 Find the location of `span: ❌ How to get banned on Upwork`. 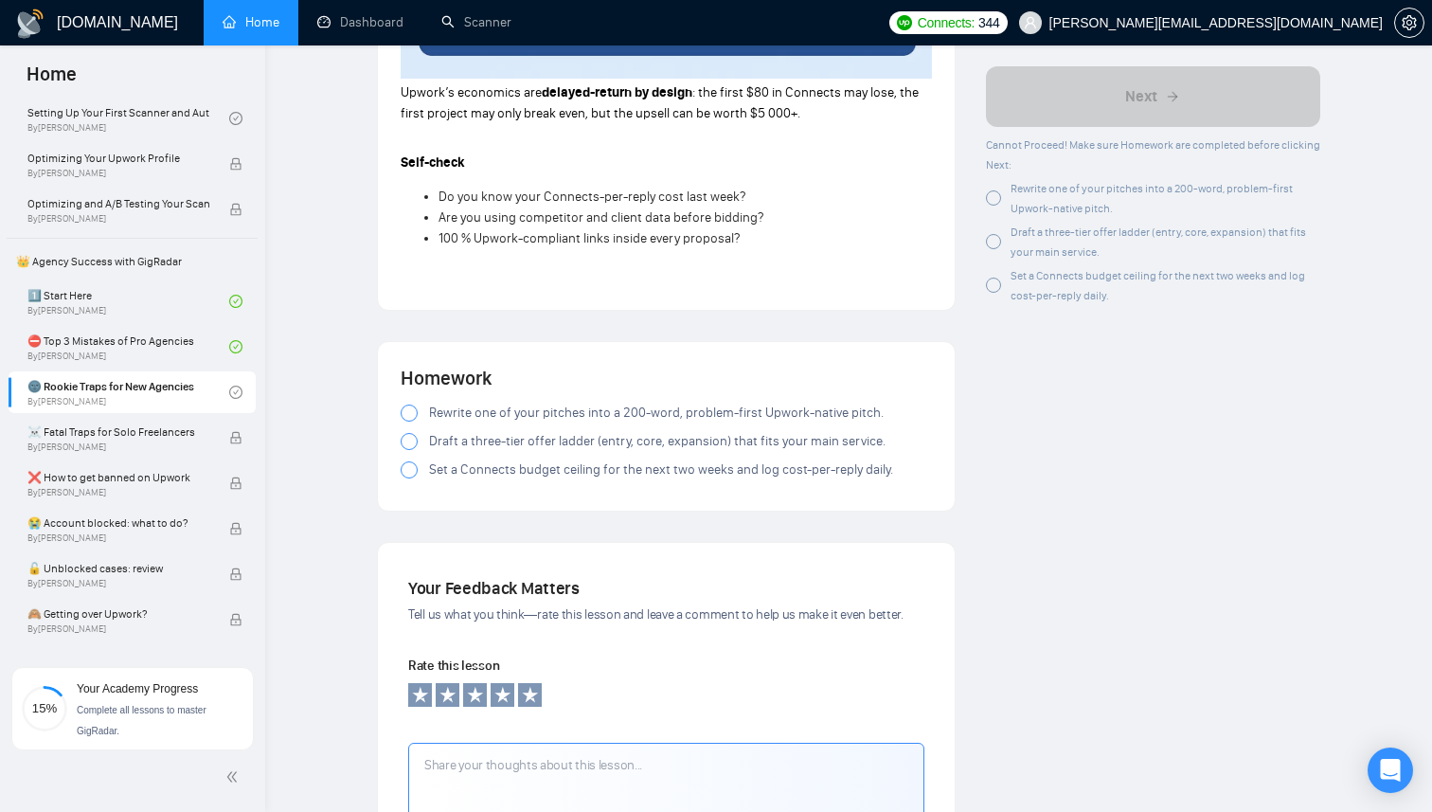

span: ❌ How to get banned on Upwork is located at coordinates (118, 477).